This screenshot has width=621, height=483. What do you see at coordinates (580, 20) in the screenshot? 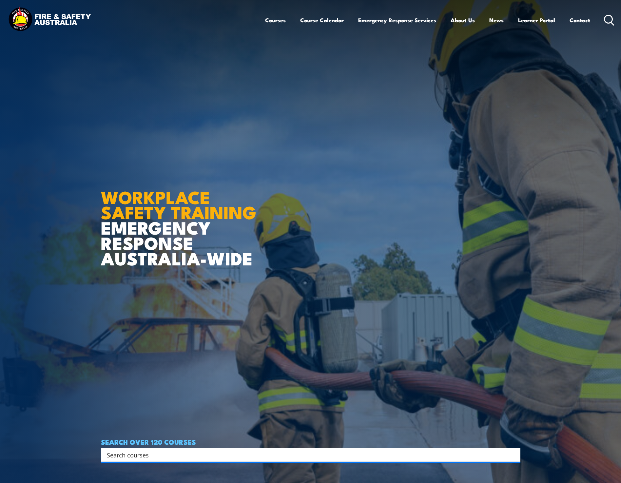
I see `a: Contact` at bounding box center [580, 20].